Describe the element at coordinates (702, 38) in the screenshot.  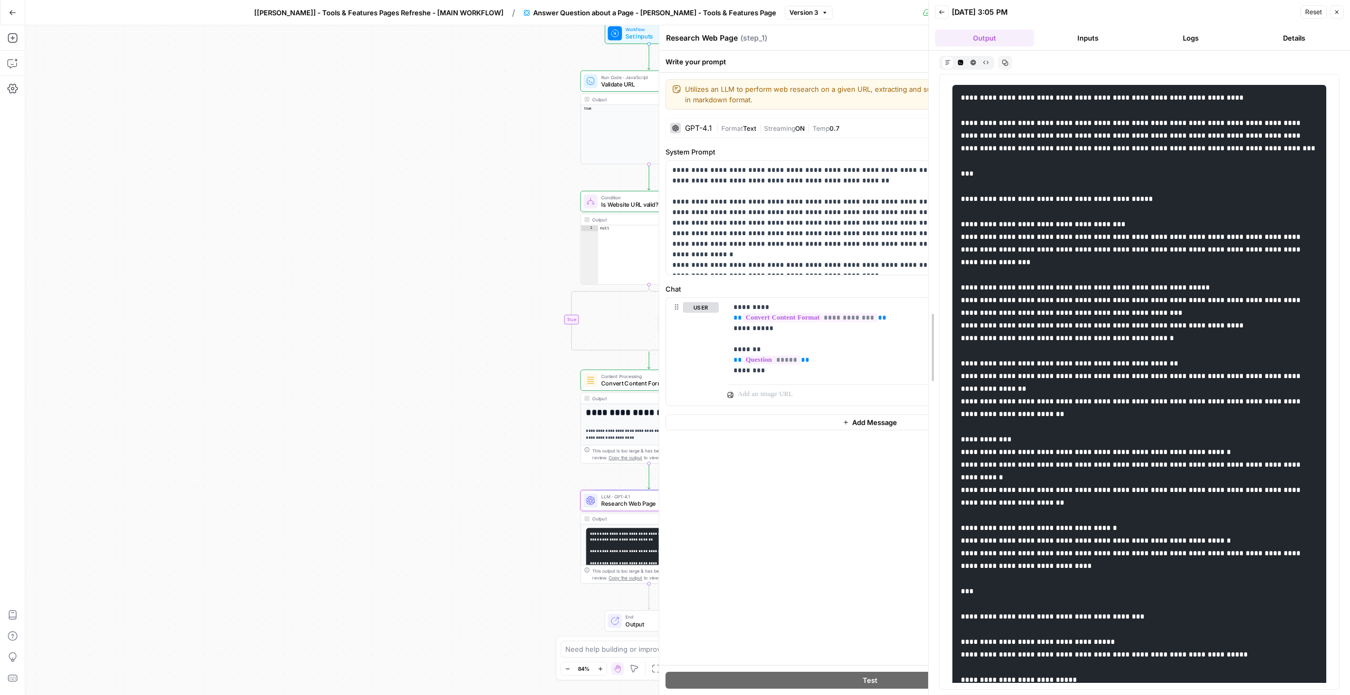
I see `textarea: Research Web Page` at that location.